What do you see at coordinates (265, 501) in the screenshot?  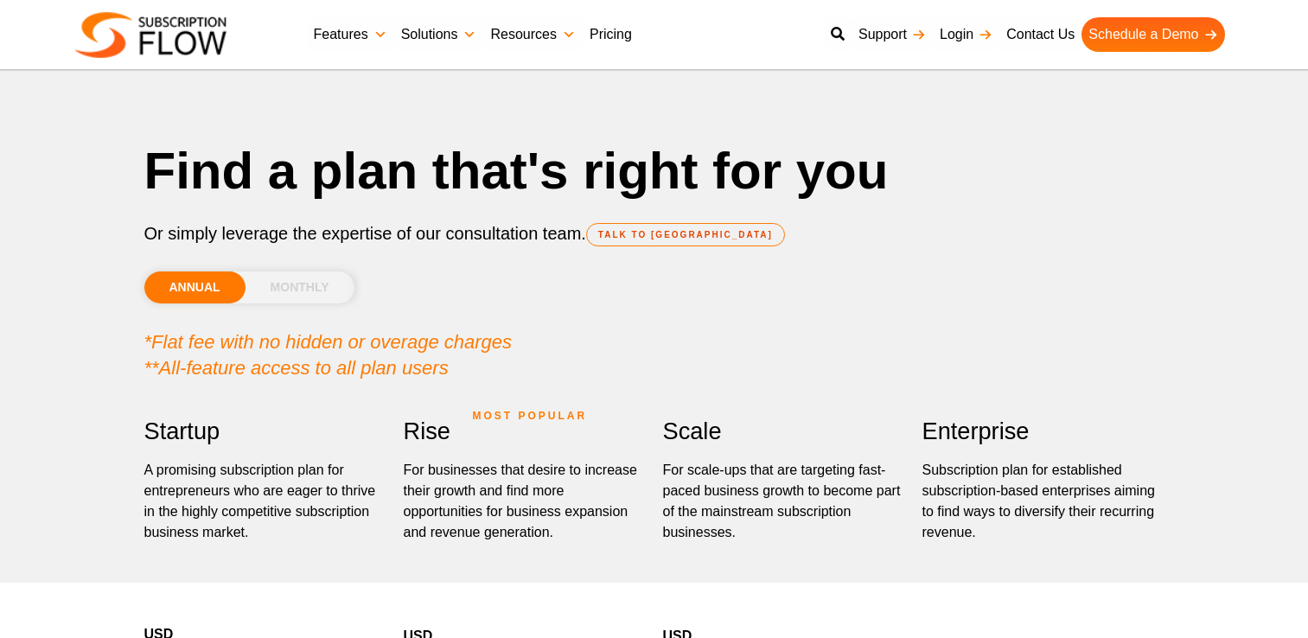 I see `p: A promising subscription plan for entrepreneurs who are eager to thrive in the highly competitive...` at bounding box center [265, 501].